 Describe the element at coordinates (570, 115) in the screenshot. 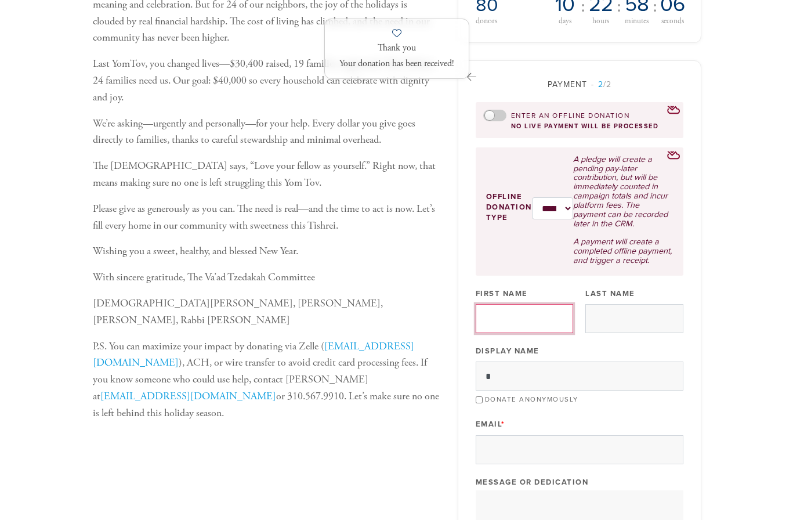

I see `label: Enter an offline donation` at that location.